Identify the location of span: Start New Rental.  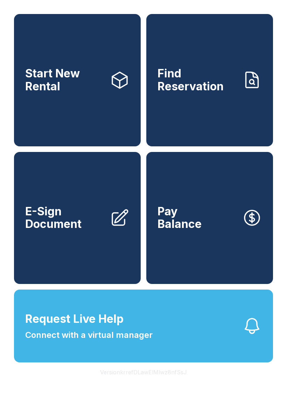
(65, 80).